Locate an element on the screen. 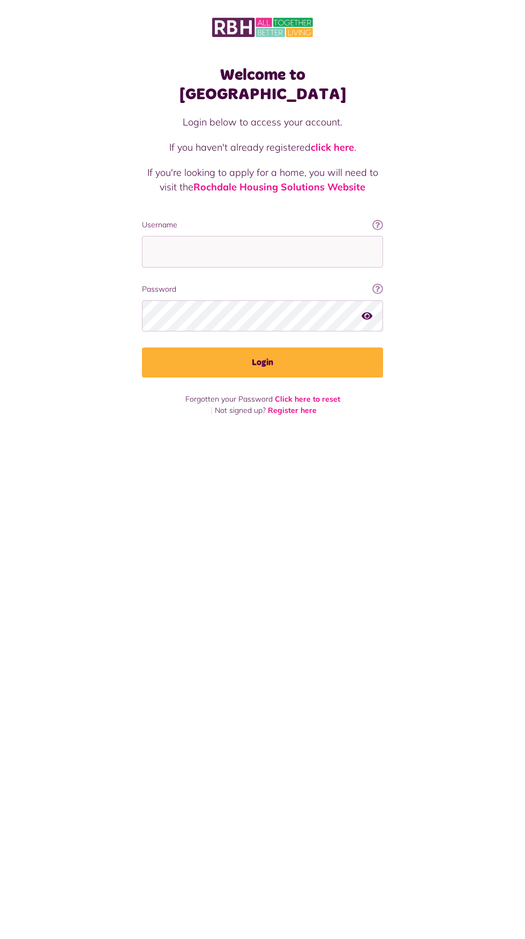 The image size is (525, 939). img: MyRBH is located at coordinates (263, 27).